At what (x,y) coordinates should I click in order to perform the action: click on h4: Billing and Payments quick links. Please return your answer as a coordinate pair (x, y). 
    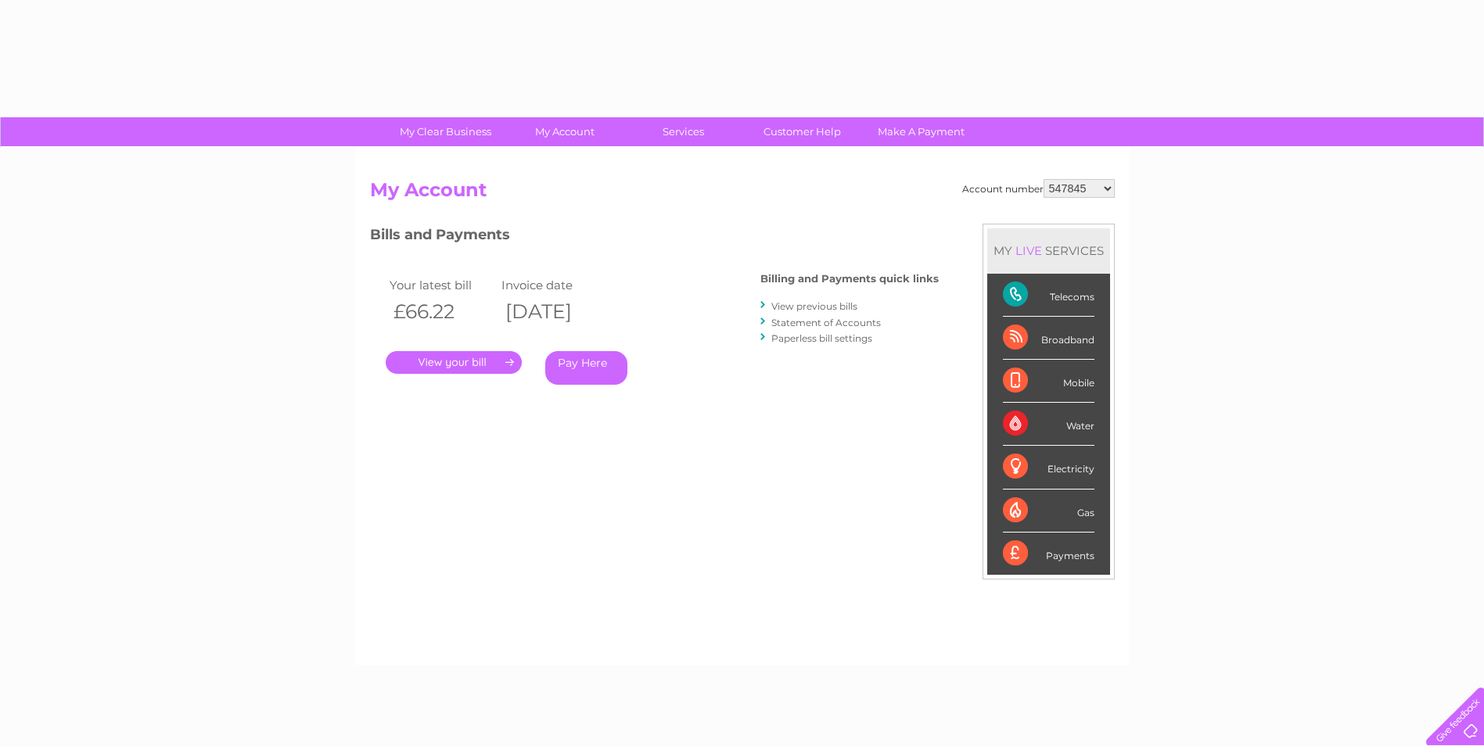
    Looking at the image, I should click on (849, 278).